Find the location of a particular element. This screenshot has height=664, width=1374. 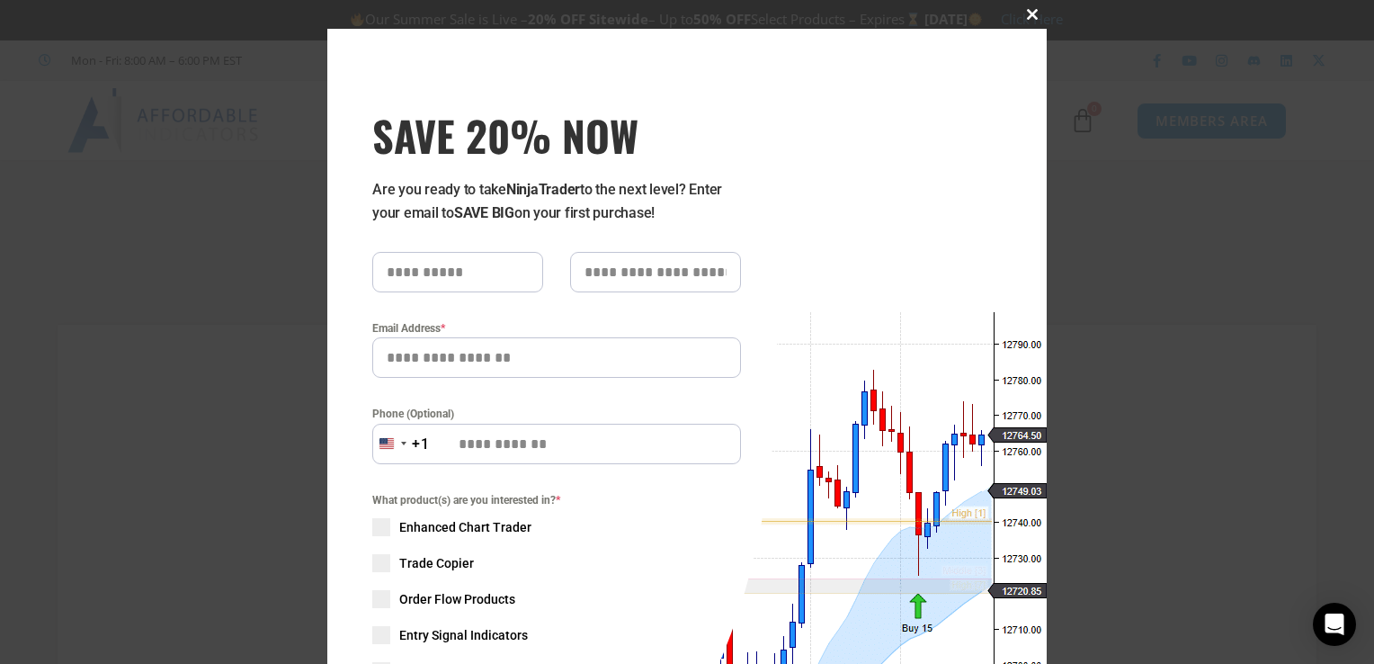

label: Enhanced Chart Trader is located at coordinates (557, 527).